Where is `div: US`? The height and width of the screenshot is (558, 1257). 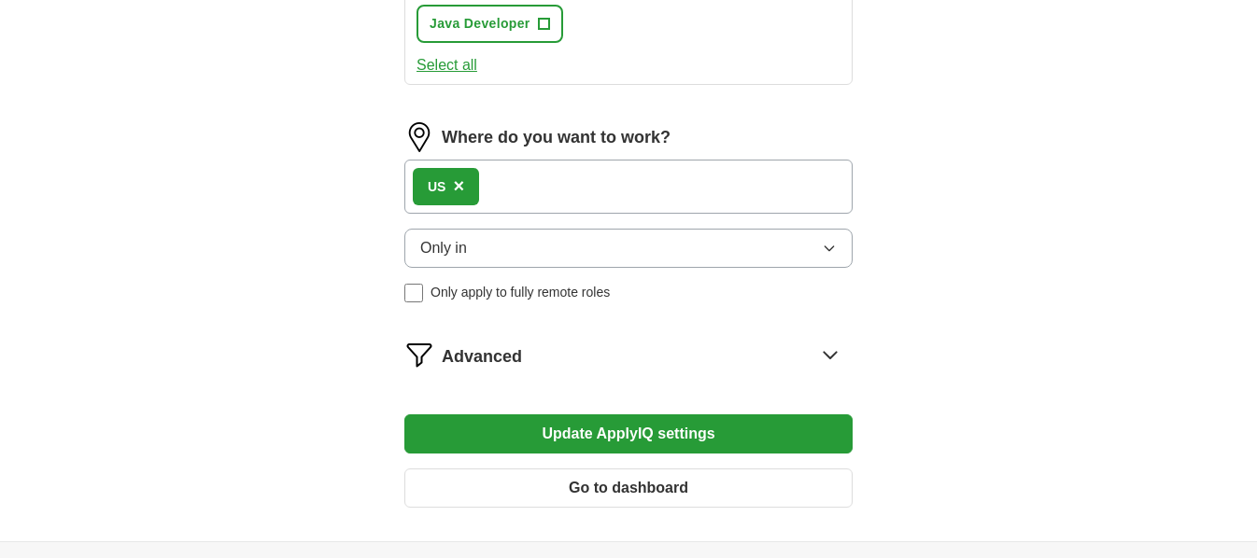 div: US is located at coordinates (436, 187).